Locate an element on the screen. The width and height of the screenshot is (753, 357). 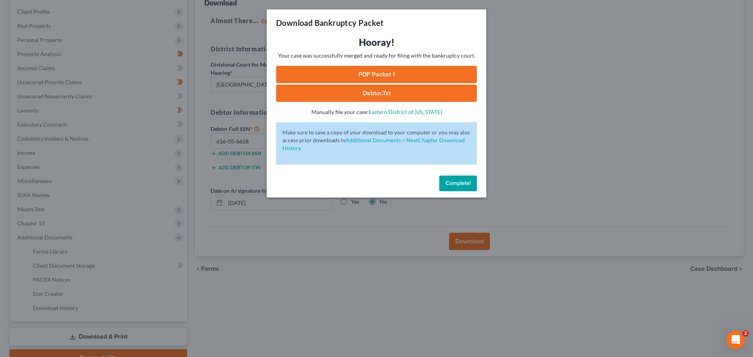
h3: Hooray! is located at coordinates (376, 42).